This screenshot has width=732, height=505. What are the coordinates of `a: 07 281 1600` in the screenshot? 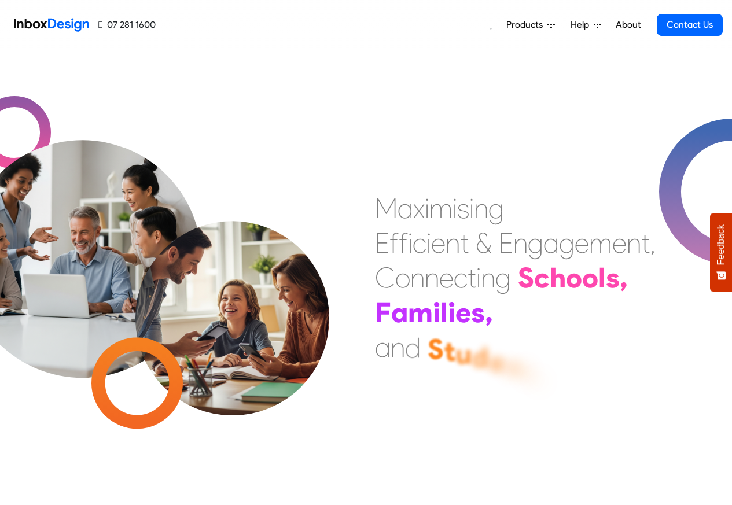 It's located at (127, 25).